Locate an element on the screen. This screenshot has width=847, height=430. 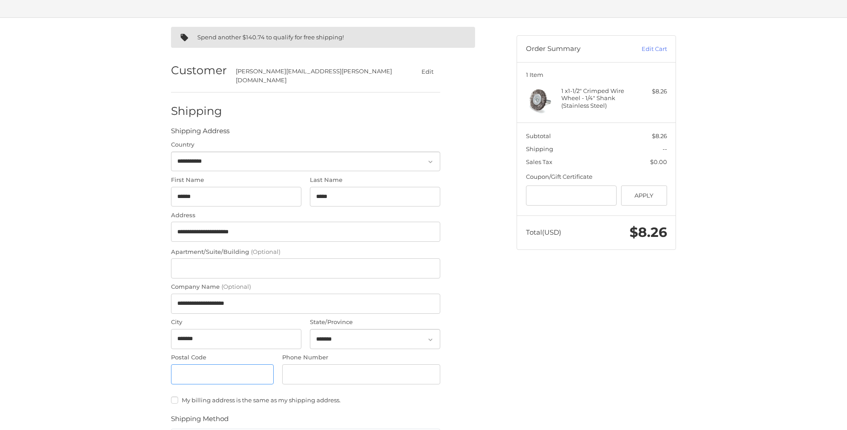
legend: Shipping Address is located at coordinates (200, 133).